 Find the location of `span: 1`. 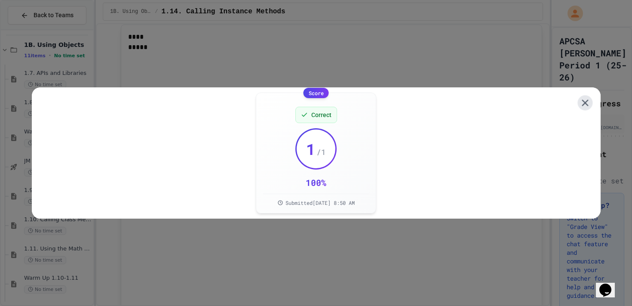

span: 1 is located at coordinates (311, 149).